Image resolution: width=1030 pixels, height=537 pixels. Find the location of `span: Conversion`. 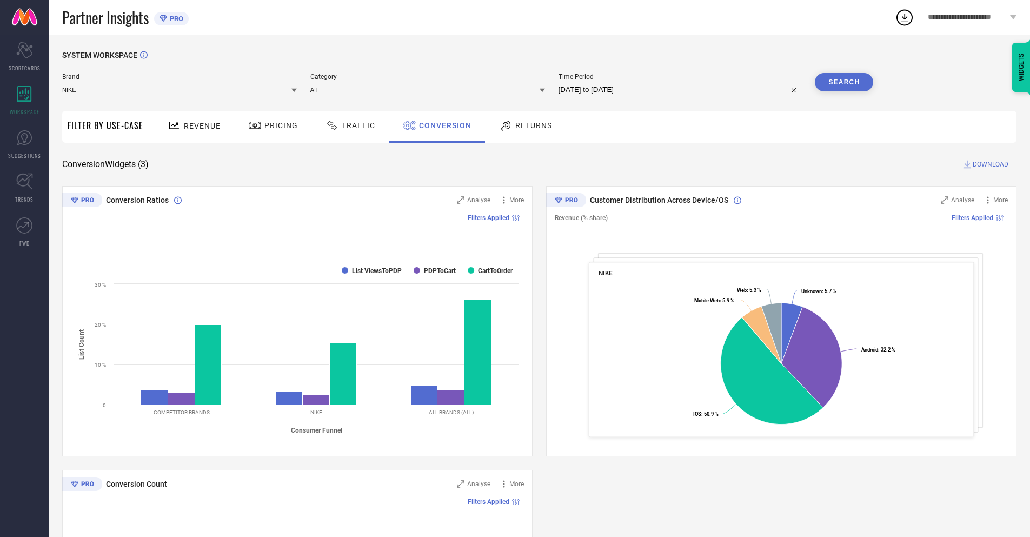

span: Conversion is located at coordinates (445, 125).